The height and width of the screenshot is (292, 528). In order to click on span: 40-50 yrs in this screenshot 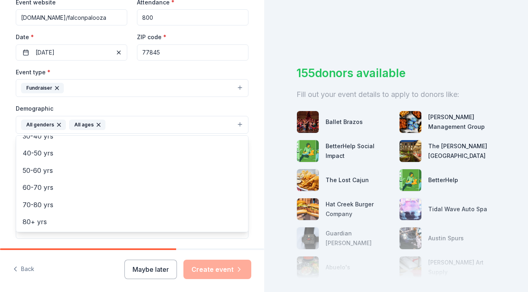, I will do `click(132, 153)`.